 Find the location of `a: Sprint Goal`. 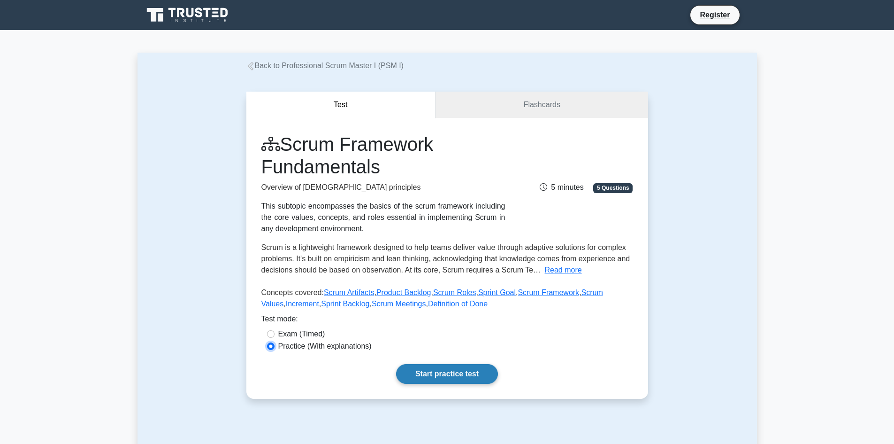

a: Sprint Goal is located at coordinates (497, 292).